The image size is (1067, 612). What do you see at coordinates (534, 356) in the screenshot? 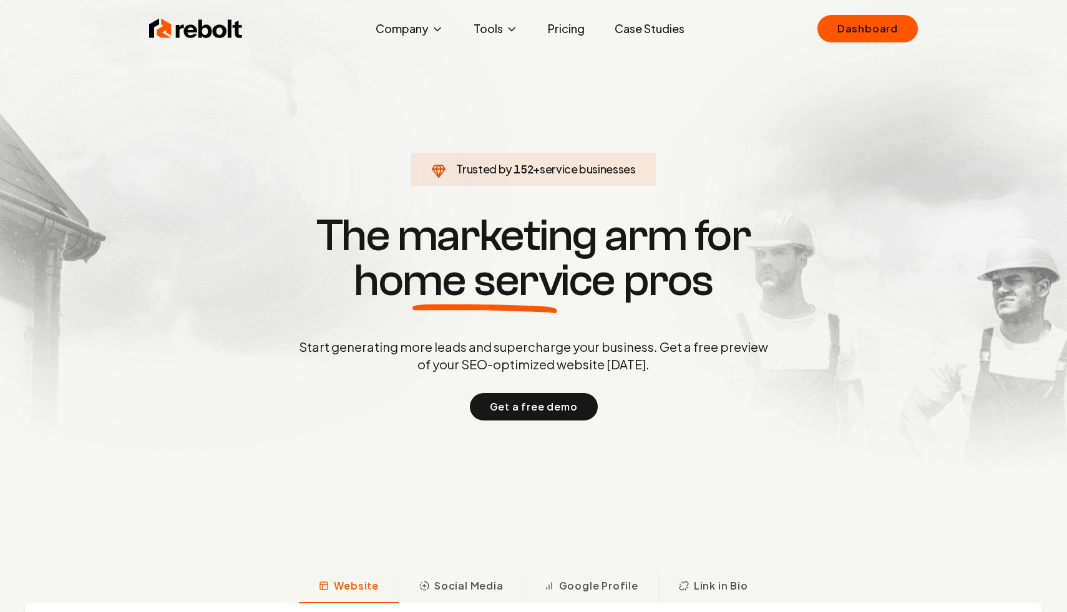
I see `p: Start generating more leads and supercharge your business. Get a free preview of your SEO-optimiz...` at bounding box center [534, 356].